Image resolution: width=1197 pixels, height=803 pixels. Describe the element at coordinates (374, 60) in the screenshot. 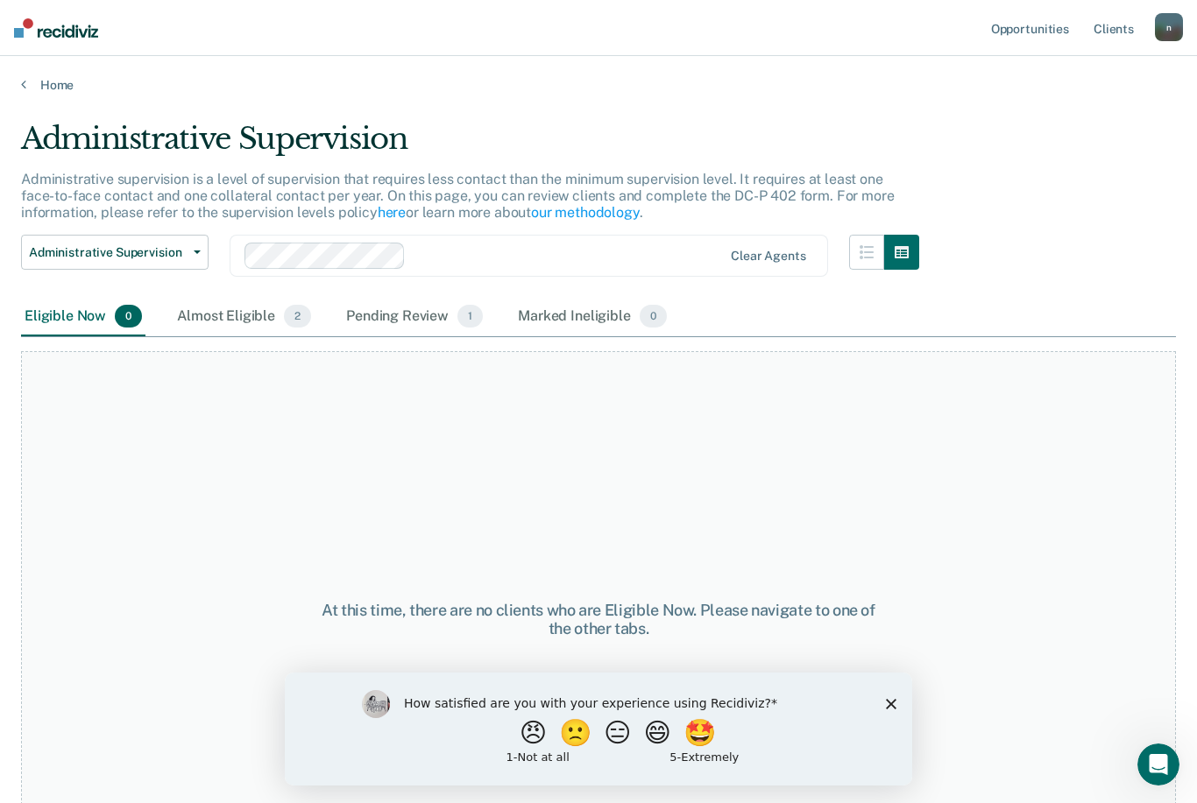

I see `button: 4` at that location.